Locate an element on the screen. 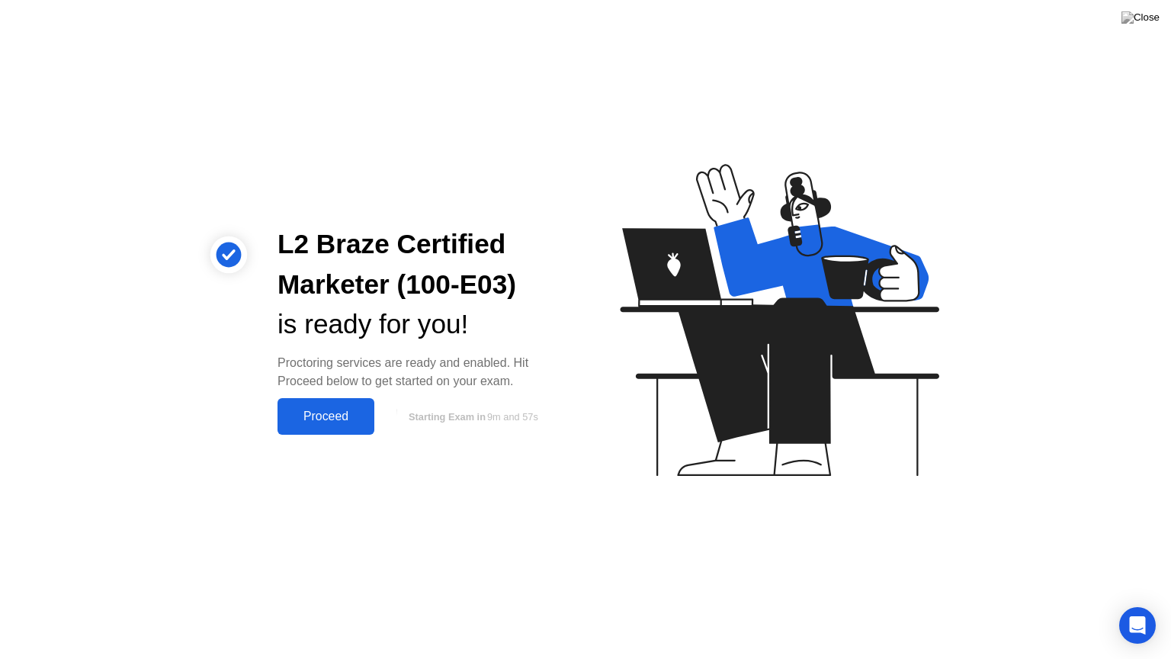 Image resolution: width=1171 pixels, height=659 pixels. div: Proceed is located at coordinates (325, 416).